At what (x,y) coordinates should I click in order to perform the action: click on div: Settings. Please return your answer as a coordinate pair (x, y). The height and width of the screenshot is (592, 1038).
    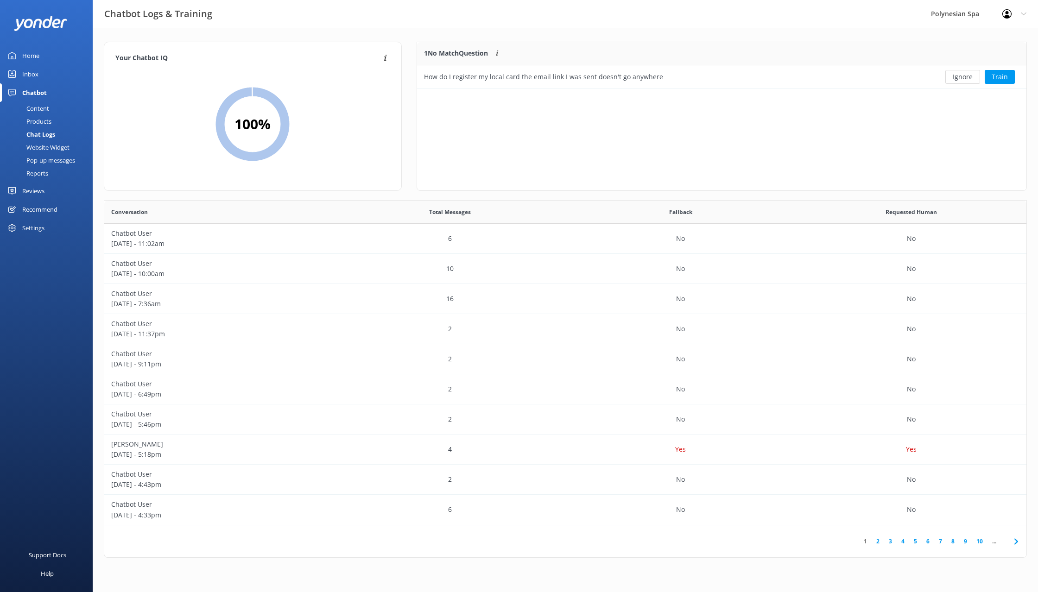
    Looking at the image, I should click on (33, 228).